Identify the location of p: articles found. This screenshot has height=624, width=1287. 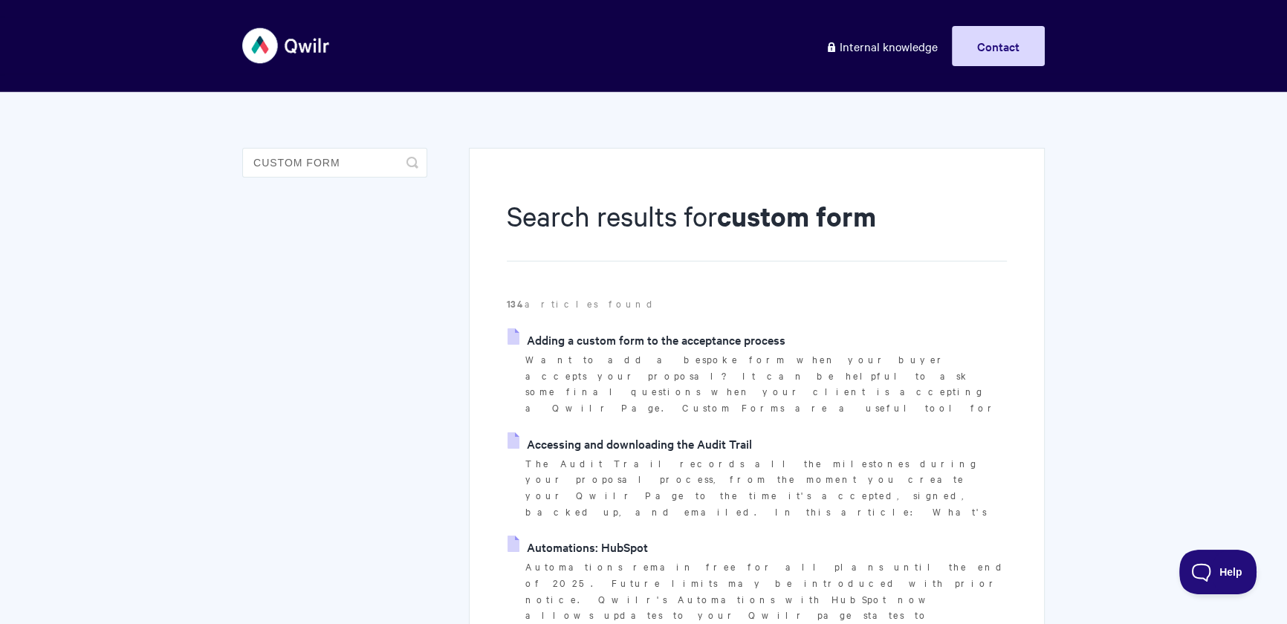
(757, 304).